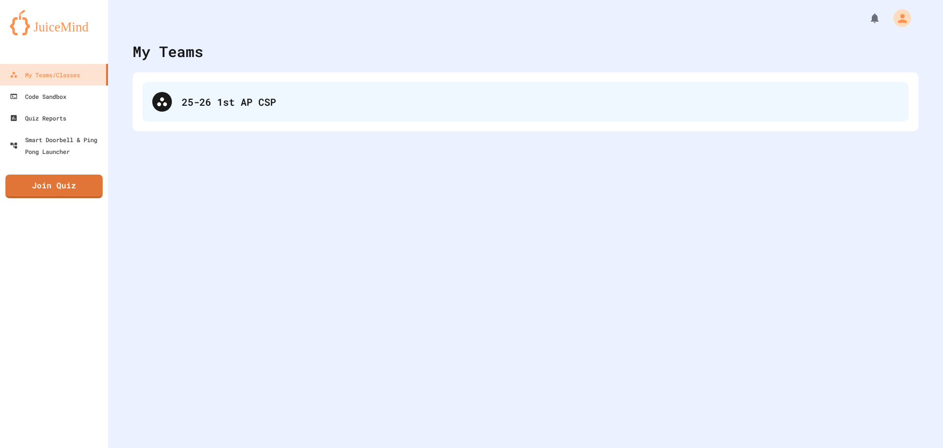 This screenshot has width=943, height=448. What do you see at coordinates (899, 18) in the screenshot?
I see `div: My Account` at bounding box center [899, 18].